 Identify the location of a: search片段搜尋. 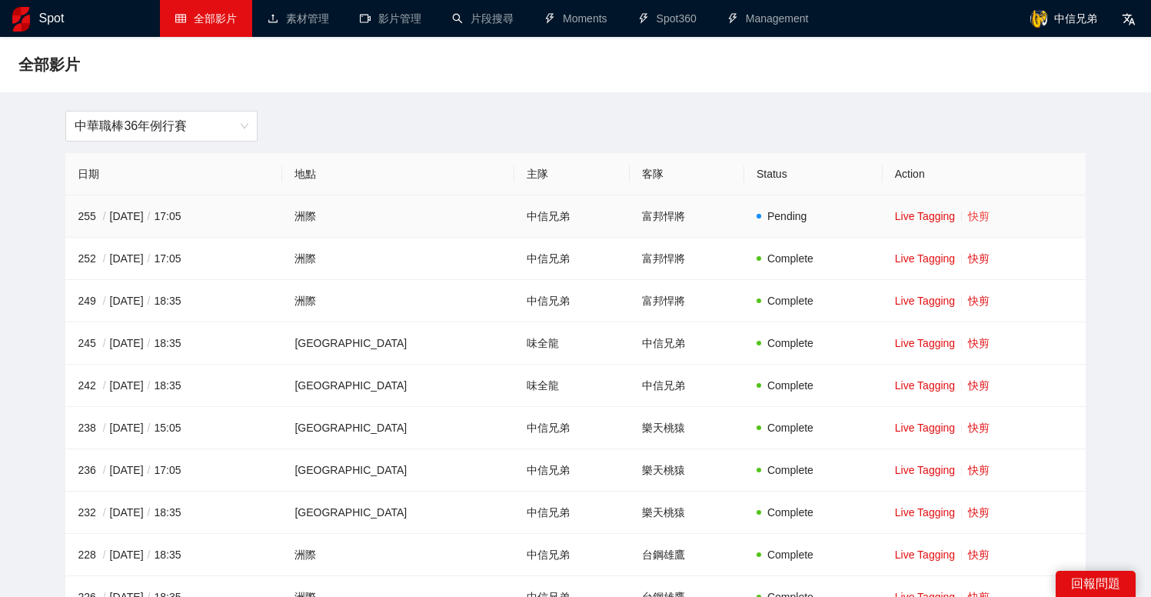
(483, 18).